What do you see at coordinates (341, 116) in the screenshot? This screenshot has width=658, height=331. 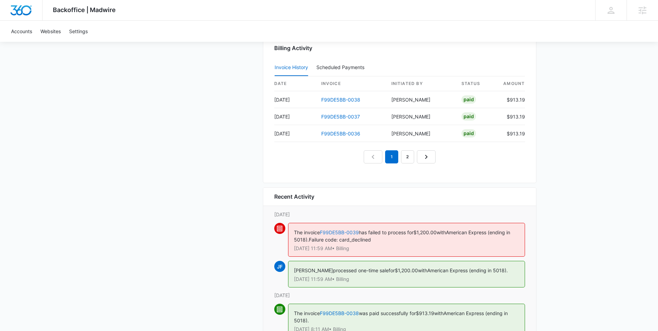 I see `a: F99DE5BB-0037` at bounding box center [341, 116].